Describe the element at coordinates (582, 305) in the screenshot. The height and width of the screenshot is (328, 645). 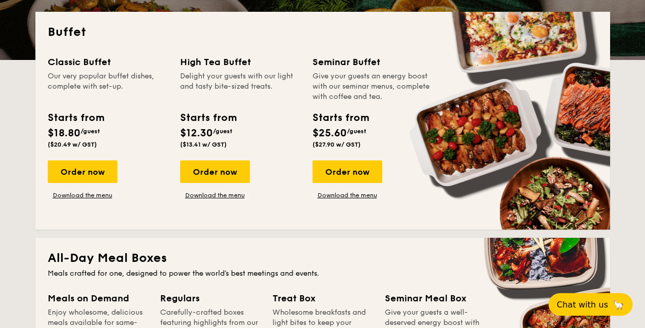
I see `span: Chat with us` at that location.